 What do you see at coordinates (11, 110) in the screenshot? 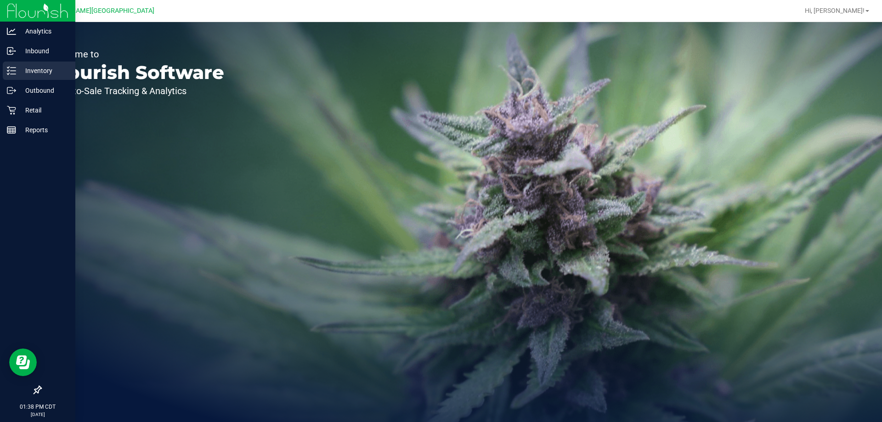
I see `inline-svg: Retail` at bounding box center [11, 110].